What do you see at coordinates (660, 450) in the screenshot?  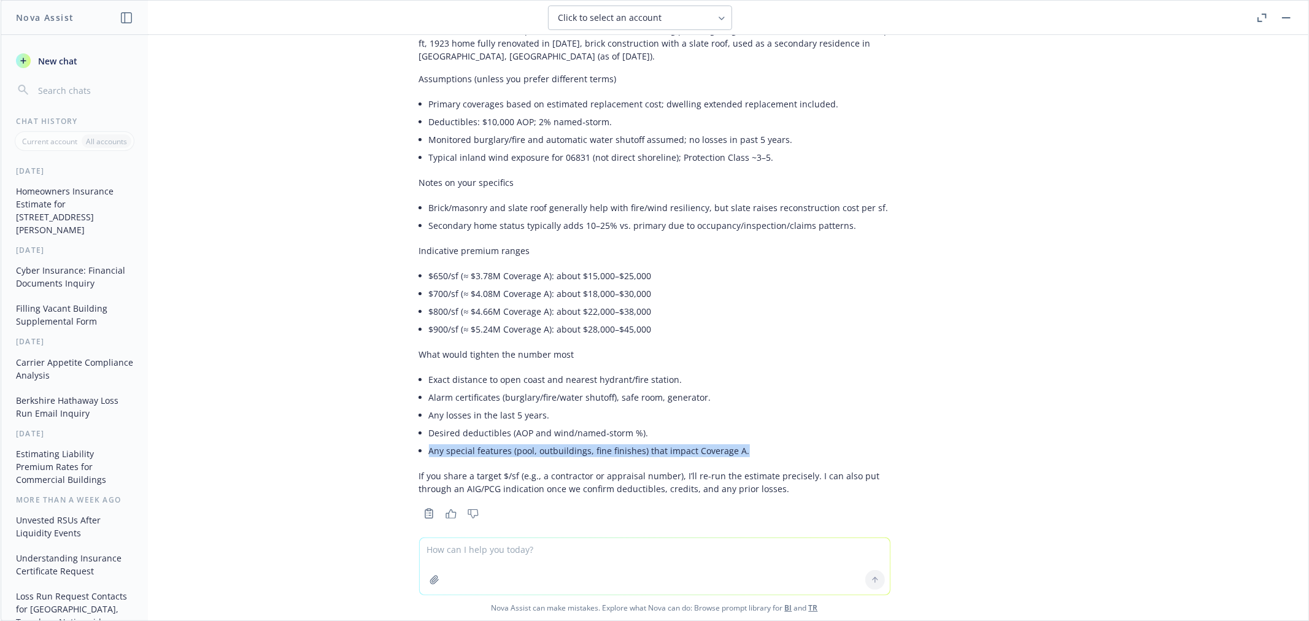 I see `li: Any special features (pool, outbuildings, fine finishes) that impact Coverage A.` at bounding box center [660, 450].